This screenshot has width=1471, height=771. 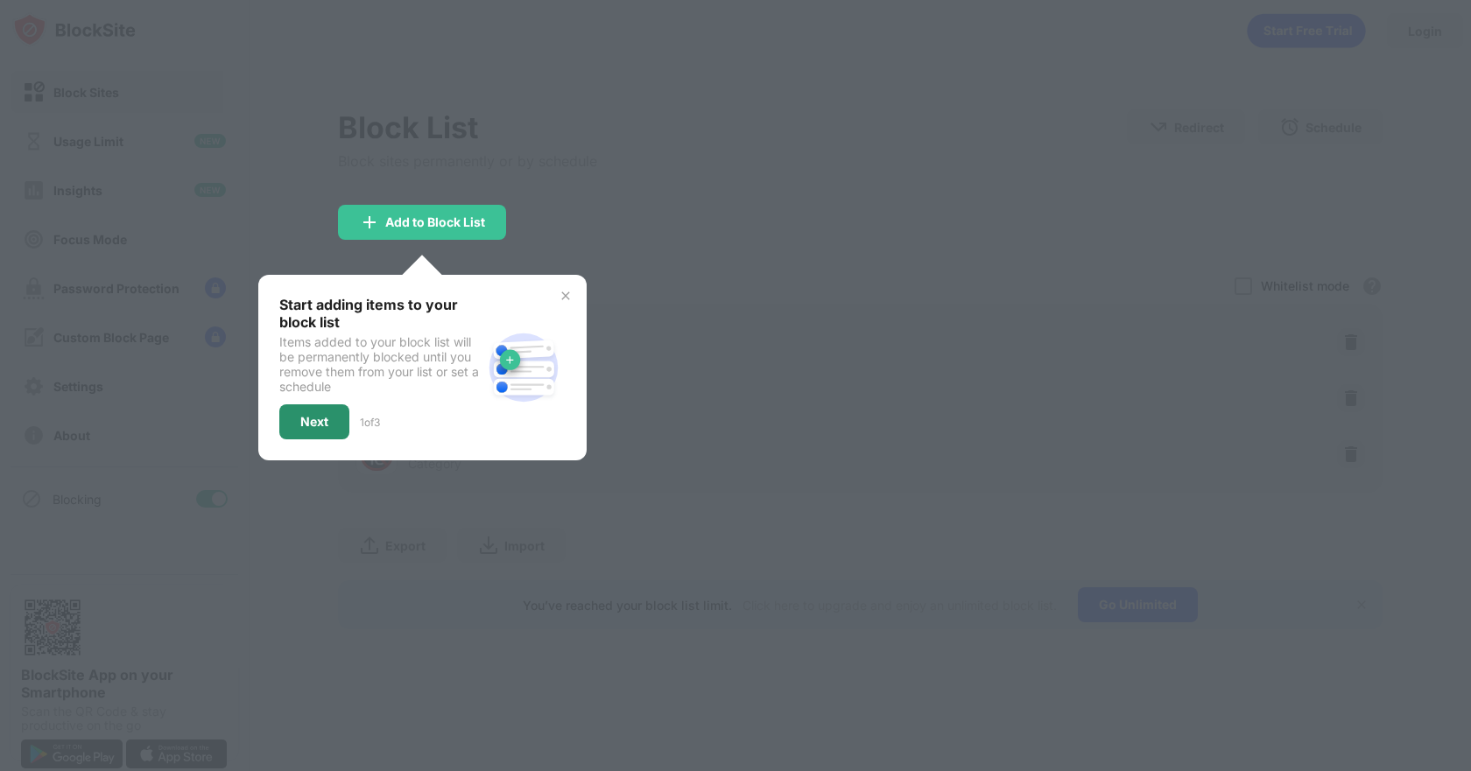 I want to click on img: x-button.svg, so click(x=565, y=296).